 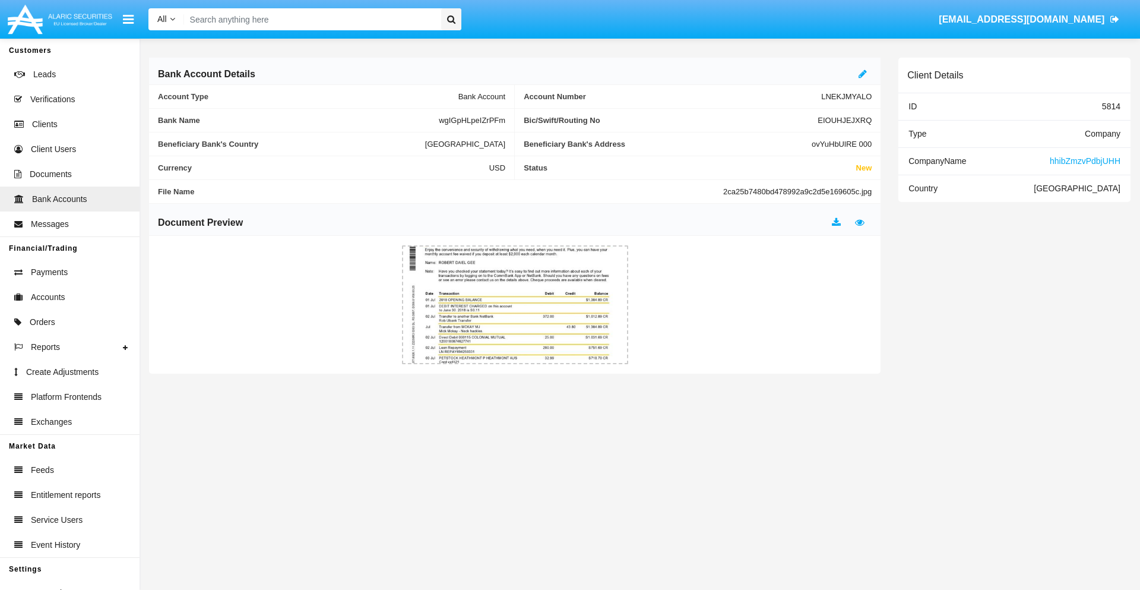 What do you see at coordinates (52, 99) in the screenshot?
I see `span: Verifications` at bounding box center [52, 99].